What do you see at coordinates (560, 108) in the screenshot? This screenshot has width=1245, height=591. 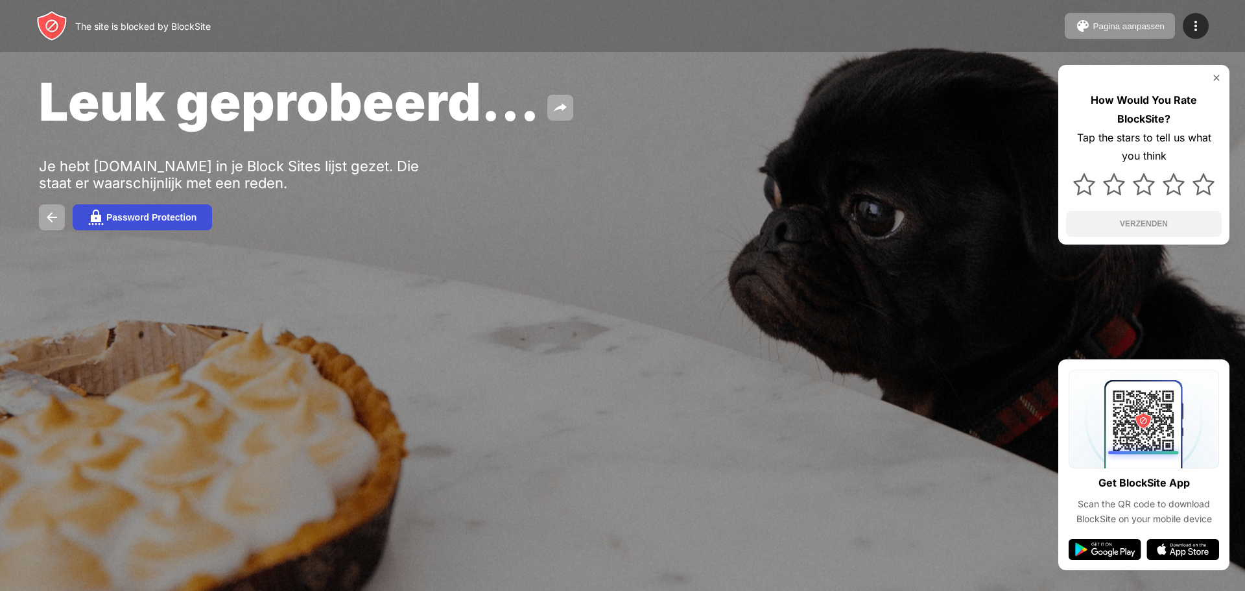 I see `img: share.svg` at bounding box center [560, 108].